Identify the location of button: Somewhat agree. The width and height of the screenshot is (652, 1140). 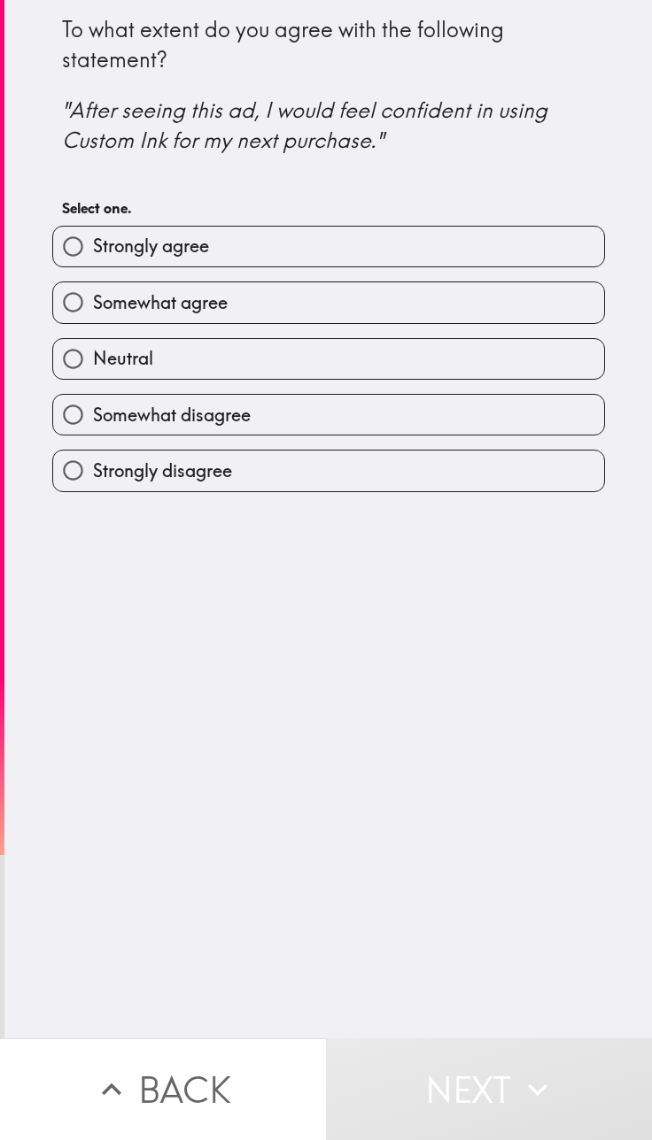
(329, 302).